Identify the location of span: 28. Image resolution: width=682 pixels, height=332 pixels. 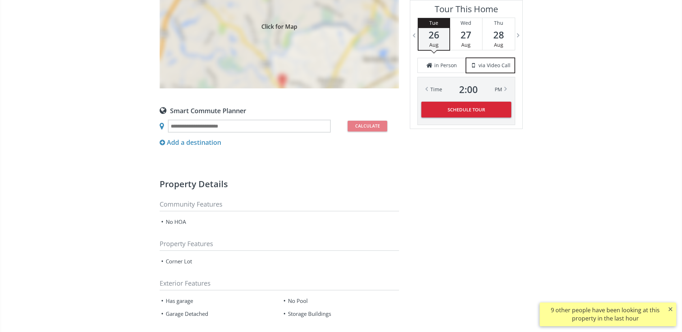
(499, 35).